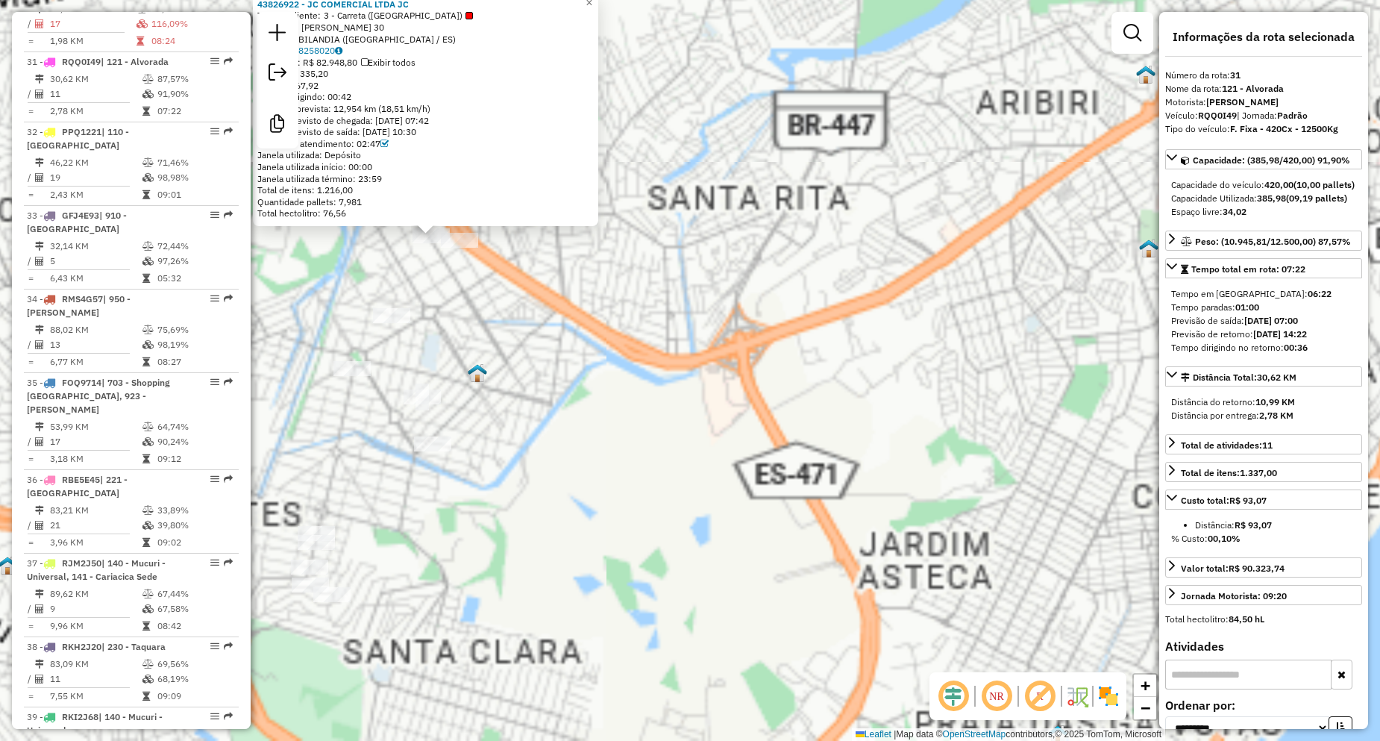 The height and width of the screenshot is (741, 1380). Describe the element at coordinates (1264, 334) in the screenshot. I see `div: Previsão de retorno:` at that location.